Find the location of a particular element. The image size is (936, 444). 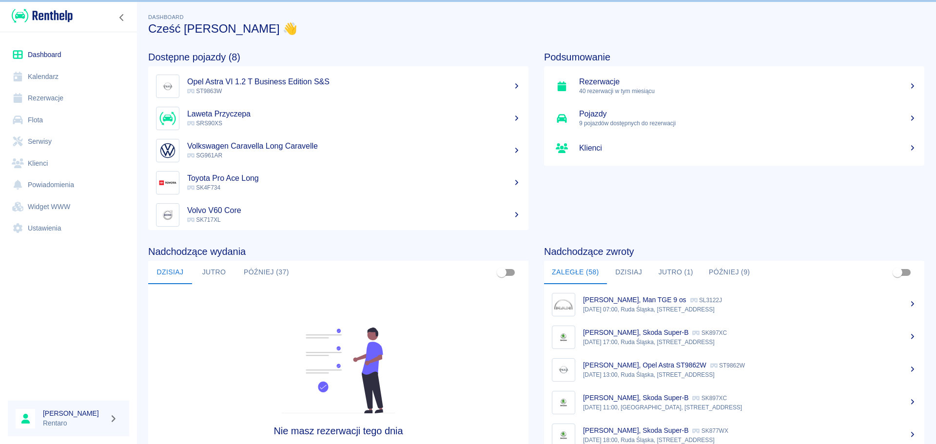

h5: Volkswagen Caravella Long Caravelle is located at coordinates (354, 146).